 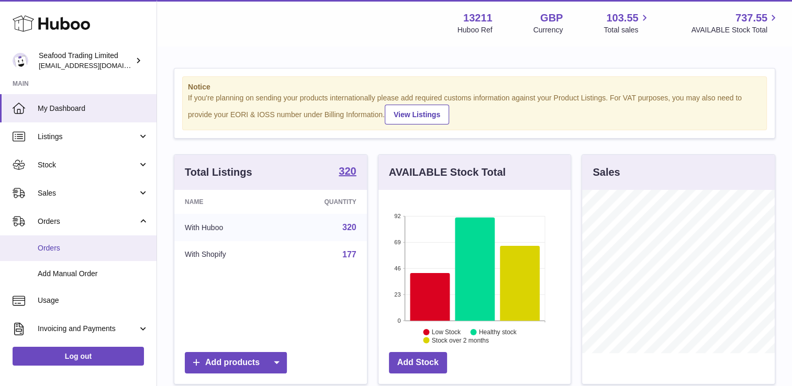 I want to click on text: Low Stock, so click(x=446, y=332).